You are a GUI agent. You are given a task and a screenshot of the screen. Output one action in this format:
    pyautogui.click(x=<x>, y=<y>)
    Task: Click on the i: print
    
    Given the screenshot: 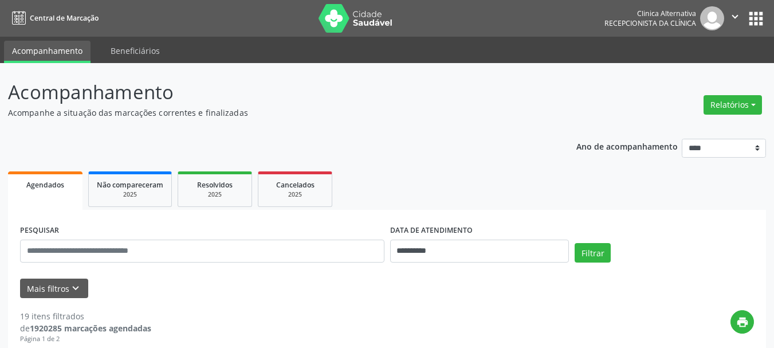 What is the action you would take?
    pyautogui.click(x=742, y=322)
    